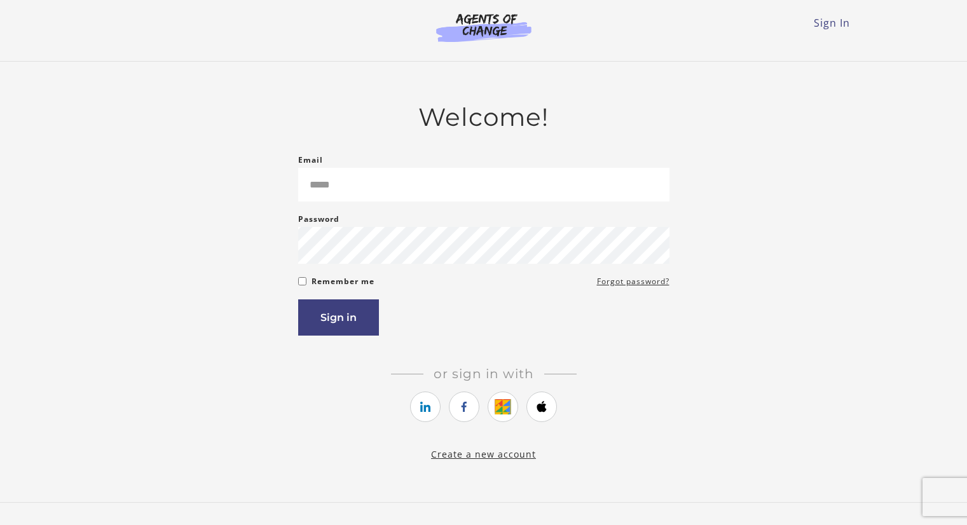 Image resolution: width=967 pixels, height=525 pixels. Describe the element at coordinates (464, 407) in the screenshot. I see `a: https://courses.thinkific.com/users/auth/facebook?ss%5Breferral%5D=&ss%5Buser_return_to%5D=&ss%5B...` at that location.